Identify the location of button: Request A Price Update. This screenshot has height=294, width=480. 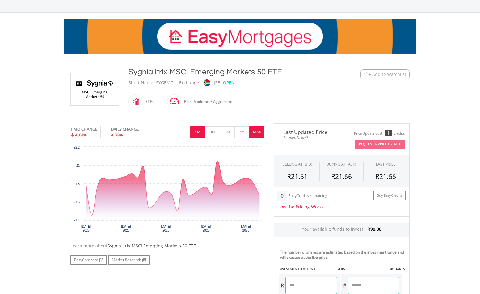
(380, 144).